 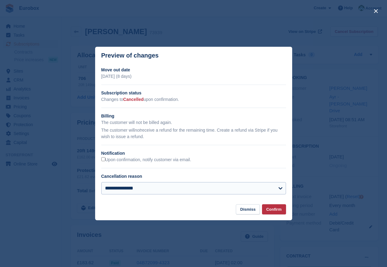 I want to click on button: close, so click(x=376, y=11).